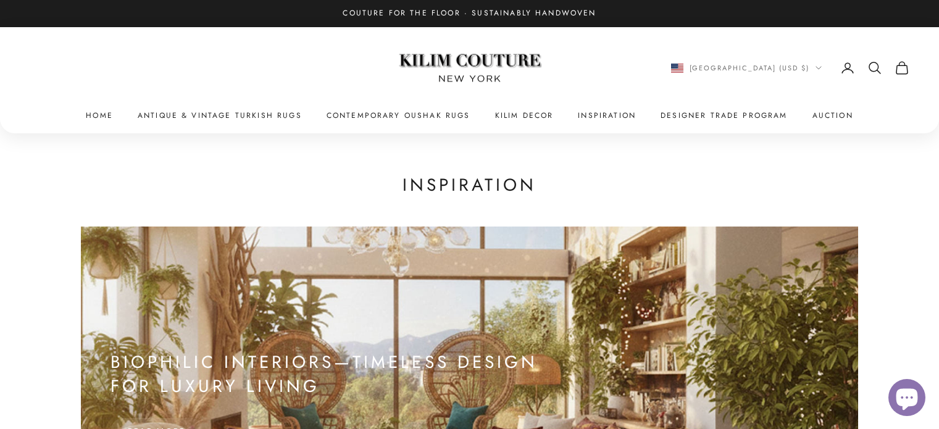 This screenshot has width=939, height=429. Describe the element at coordinates (724, 115) in the screenshot. I see `a: Designer Trade Program` at that location.